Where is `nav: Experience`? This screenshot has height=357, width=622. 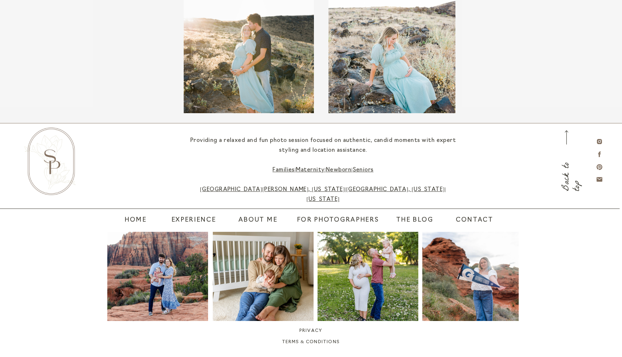
nav: Experience is located at coordinates (193, 220).